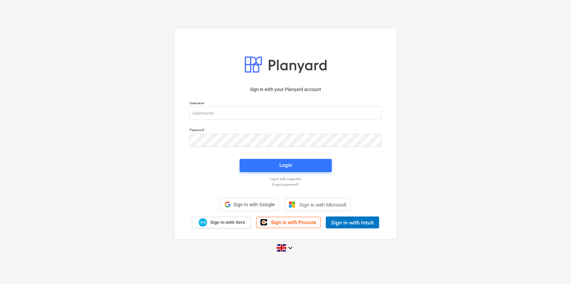 The image size is (571, 284). Describe the element at coordinates (292, 205) in the screenshot. I see `img: Microsoft logo` at that location.